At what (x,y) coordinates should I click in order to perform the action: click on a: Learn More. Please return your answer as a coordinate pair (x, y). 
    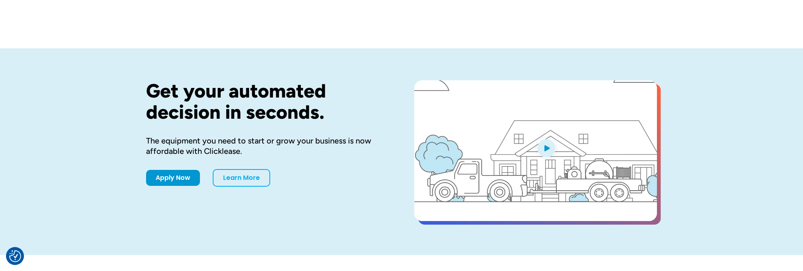
    Looking at the image, I should click on (242, 178).